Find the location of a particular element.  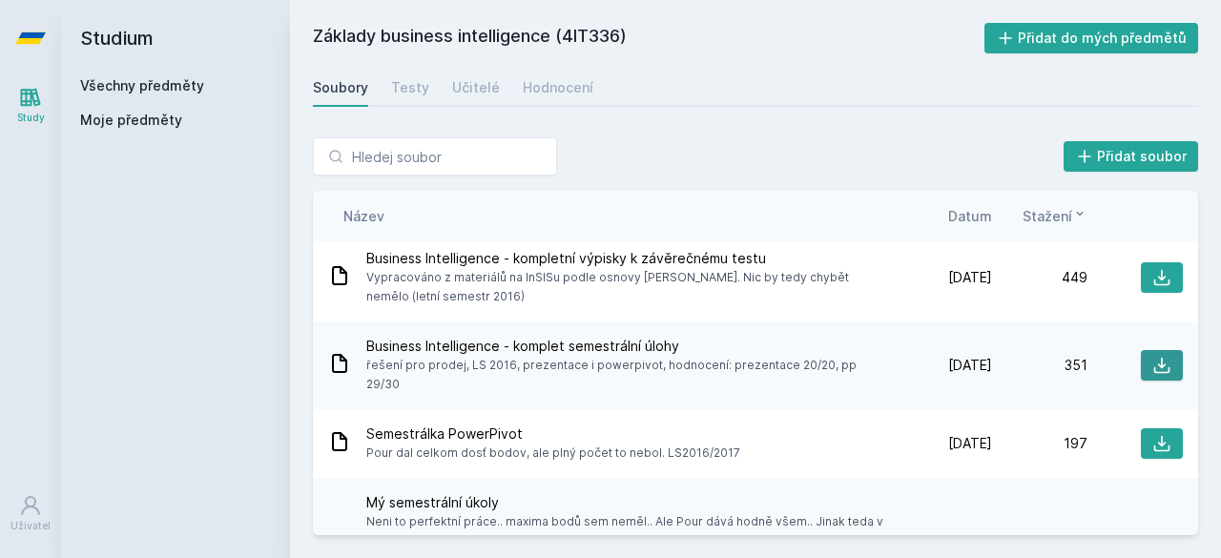

h2: Základy business intelligence (4IT336) is located at coordinates (649, 38).